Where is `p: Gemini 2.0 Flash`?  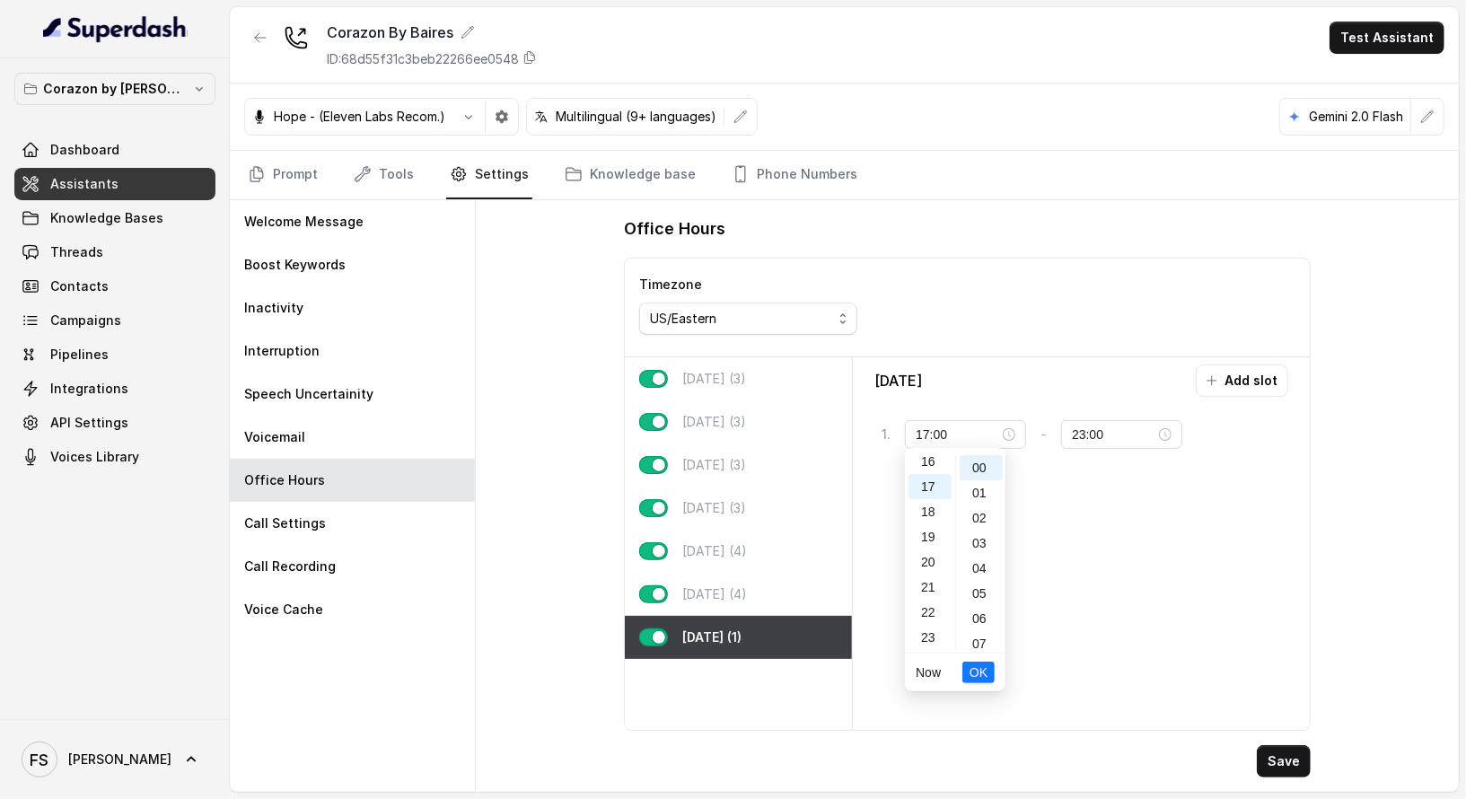
p: Gemini 2.0 Flash is located at coordinates (1356, 117).